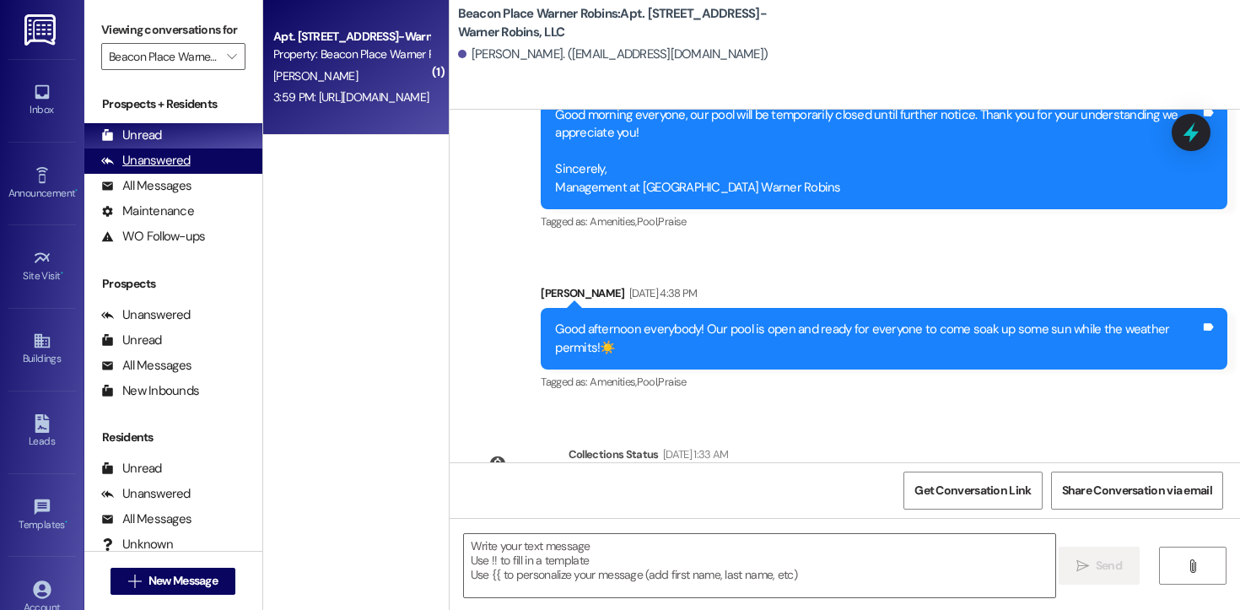 The image size is (1240, 610). What do you see at coordinates (1099, 565) in the screenshot?
I see `button: Send` at bounding box center [1099, 565].